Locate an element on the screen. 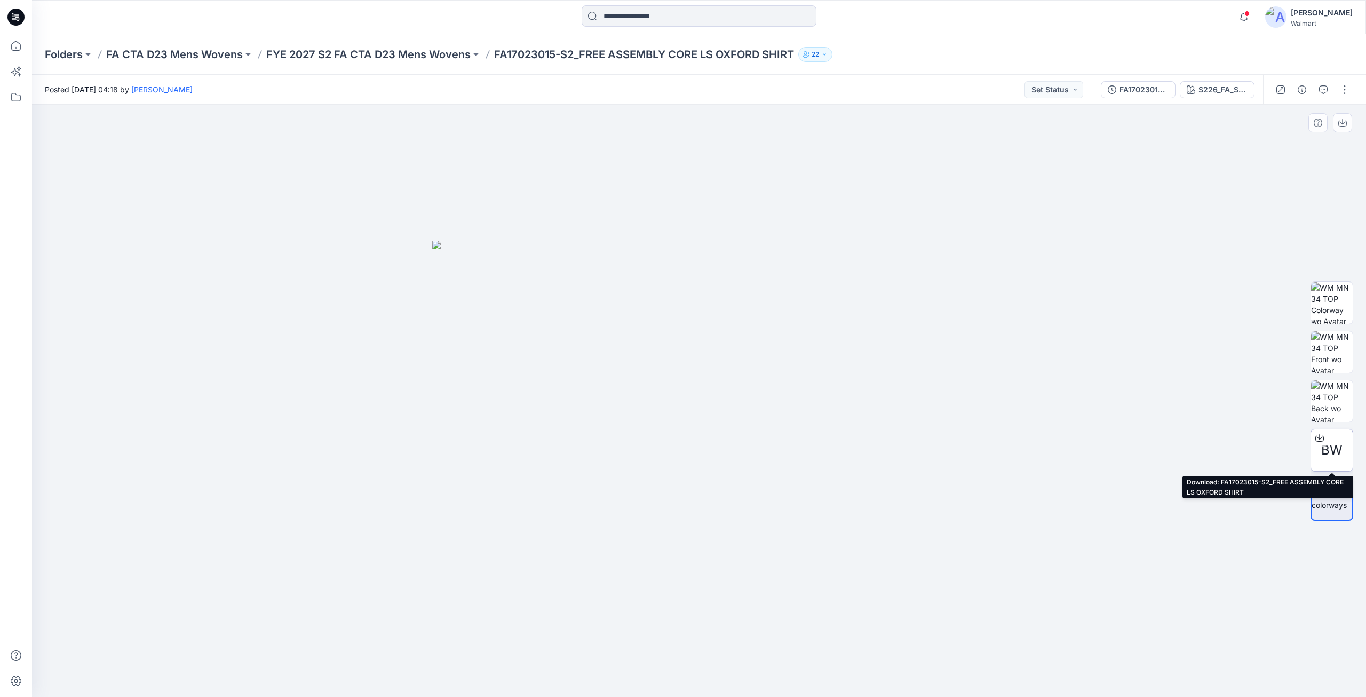  a: FA CTA D23 Mens Wovens is located at coordinates (175, 54).